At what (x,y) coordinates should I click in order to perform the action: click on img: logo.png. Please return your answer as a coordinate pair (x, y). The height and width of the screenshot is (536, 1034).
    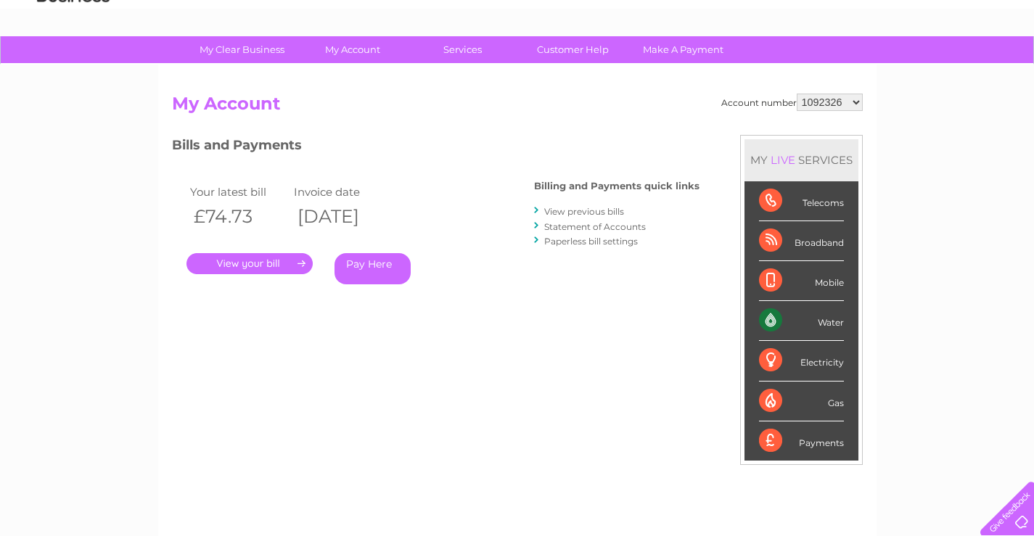
    Looking at the image, I should click on (73, 60).